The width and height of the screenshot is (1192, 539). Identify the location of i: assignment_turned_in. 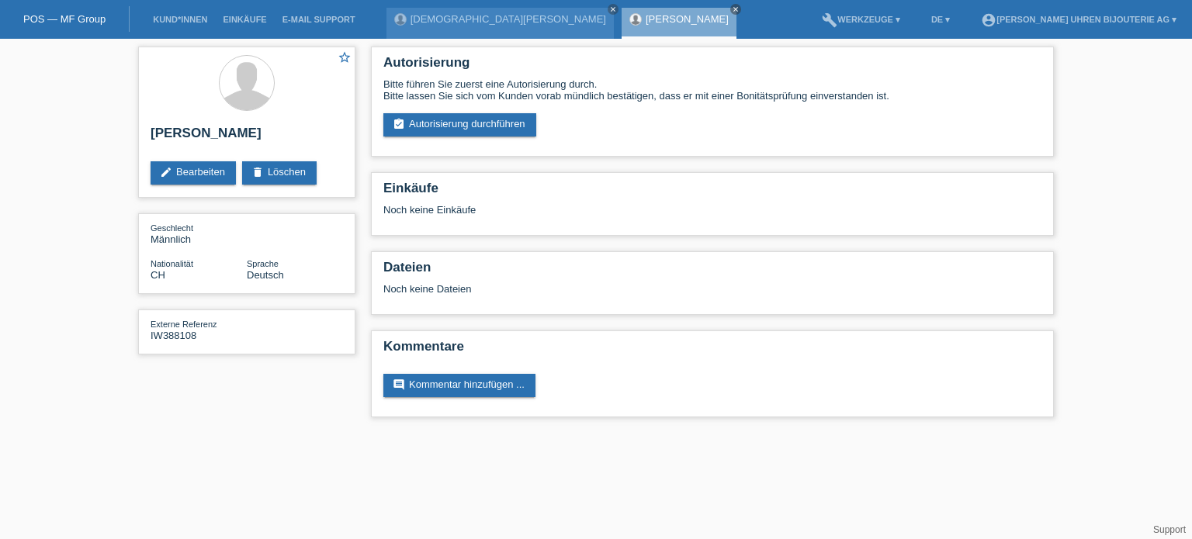
(399, 124).